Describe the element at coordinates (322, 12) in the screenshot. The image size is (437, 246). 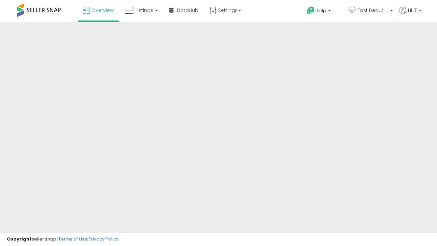
I see `a: Help` at that location.